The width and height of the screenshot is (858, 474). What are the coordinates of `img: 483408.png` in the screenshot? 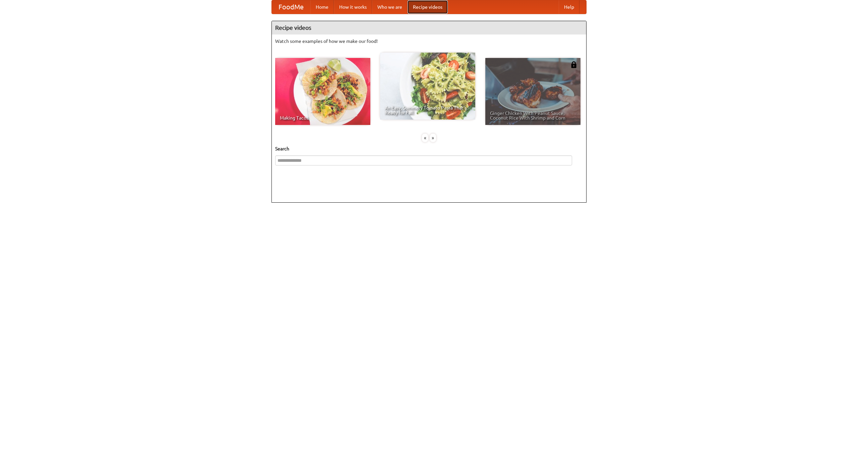 It's located at (574, 65).